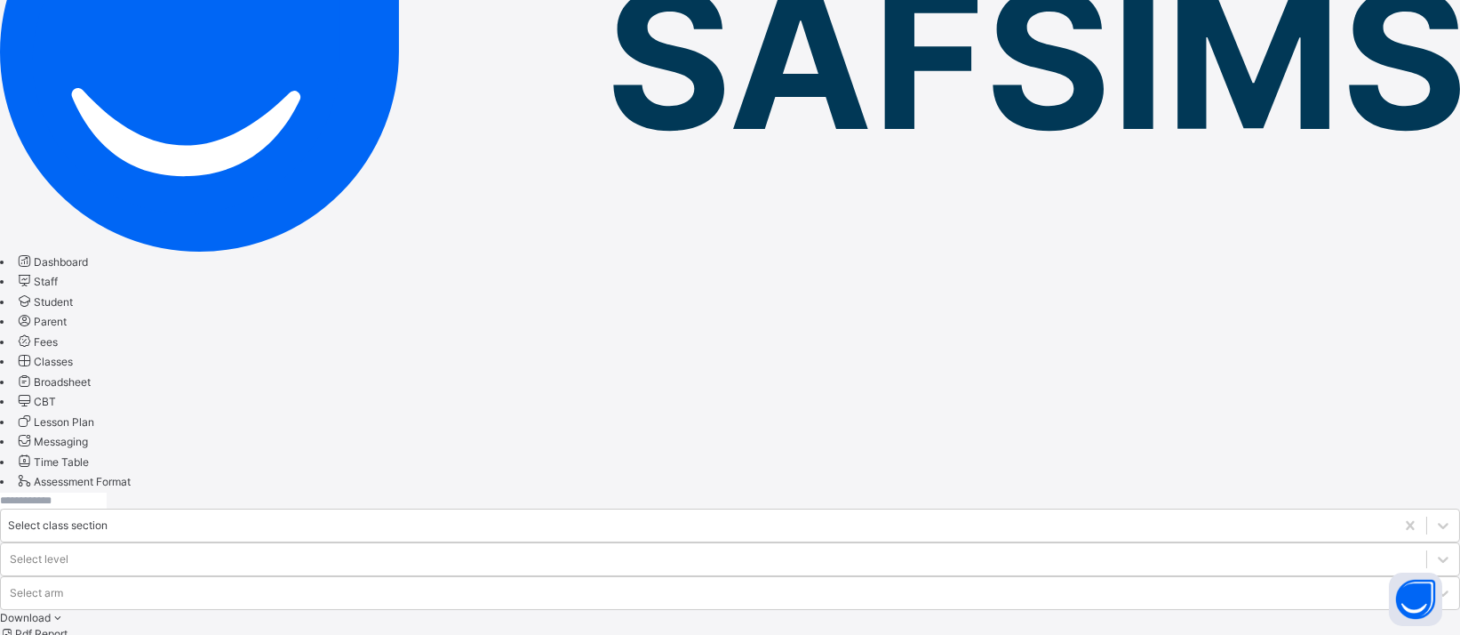 Image resolution: width=1460 pixels, height=635 pixels. What do you see at coordinates (45, 281) in the screenshot?
I see `span: Staff` at bounding box center [45, 281].